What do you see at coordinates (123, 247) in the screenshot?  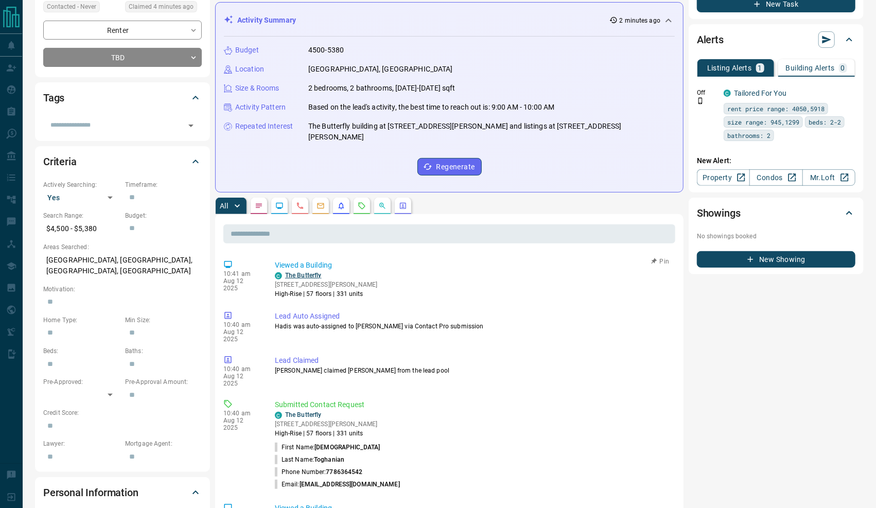 I see `p: Areas Searched:` at bounding box center [123, 247].